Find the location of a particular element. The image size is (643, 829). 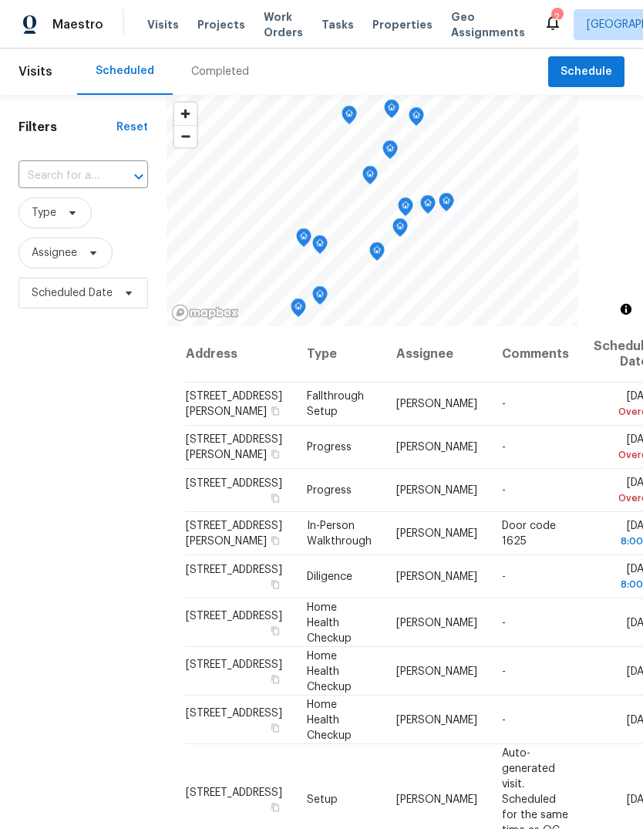

span: In-Person Walkthrough is located at coordinates (339, 534).